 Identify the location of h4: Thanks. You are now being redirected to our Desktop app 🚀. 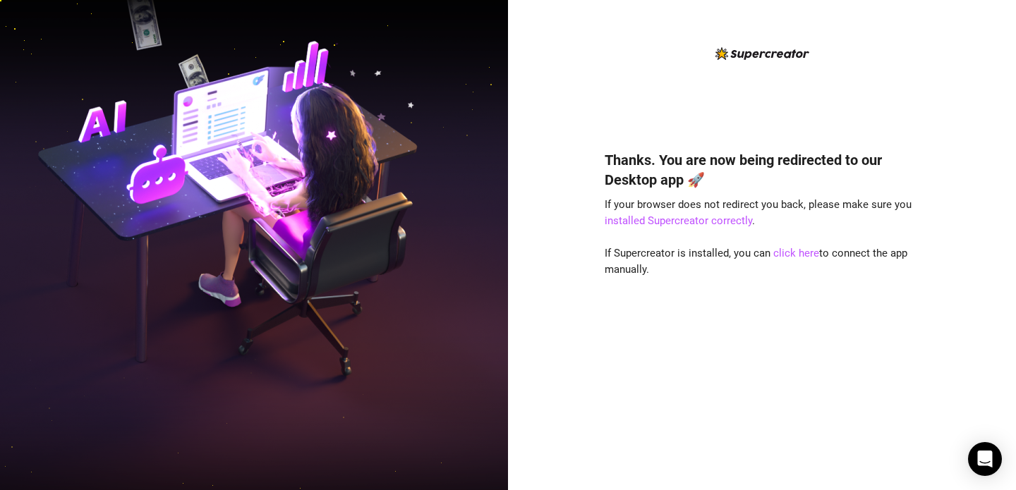
(762, 170).